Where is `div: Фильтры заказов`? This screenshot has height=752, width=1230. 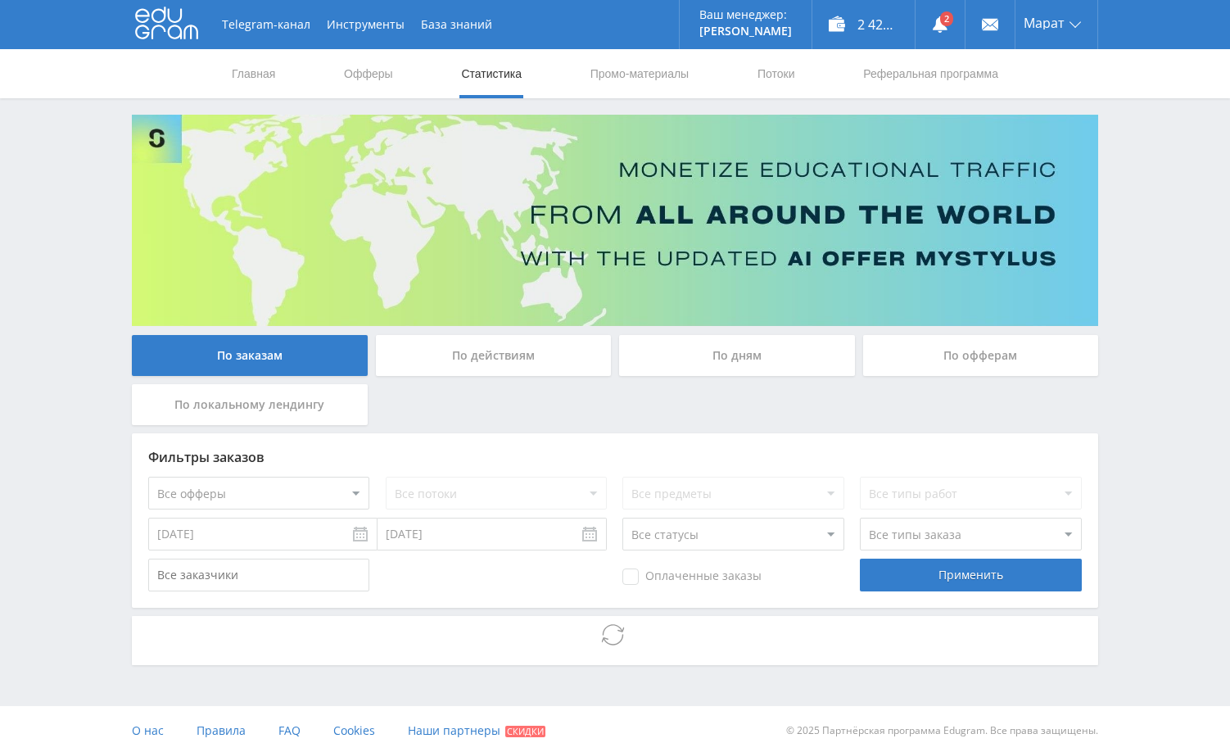
div: Фильтры заказов is located at coordinates (615, 457).